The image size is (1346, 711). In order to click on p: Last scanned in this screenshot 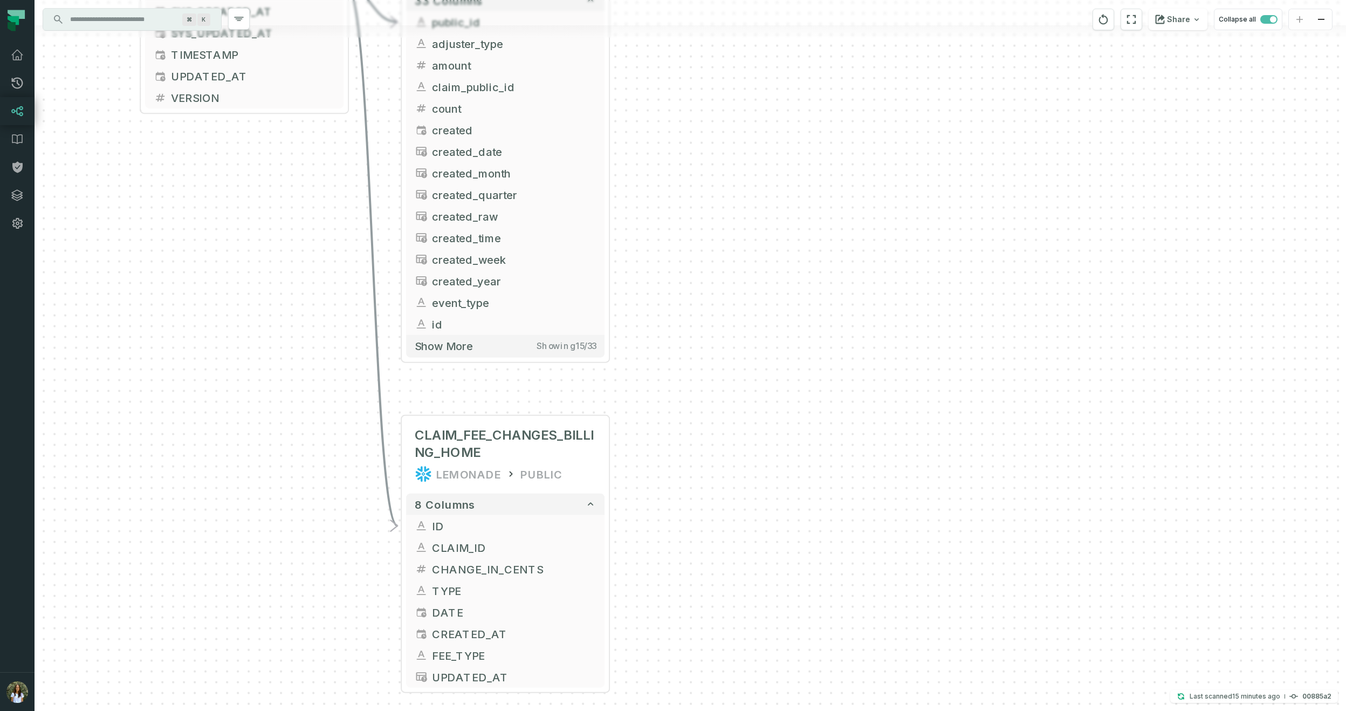, I will do `click(1235, 696)`.